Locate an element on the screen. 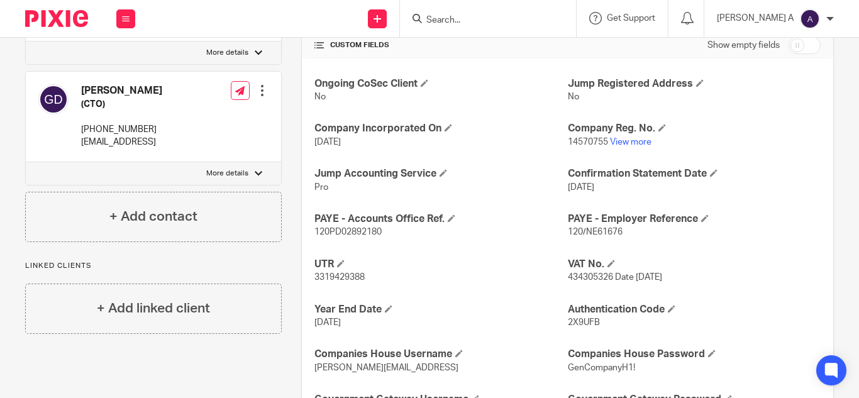  h4: Authentication Code is located at coordinates (694, 309).